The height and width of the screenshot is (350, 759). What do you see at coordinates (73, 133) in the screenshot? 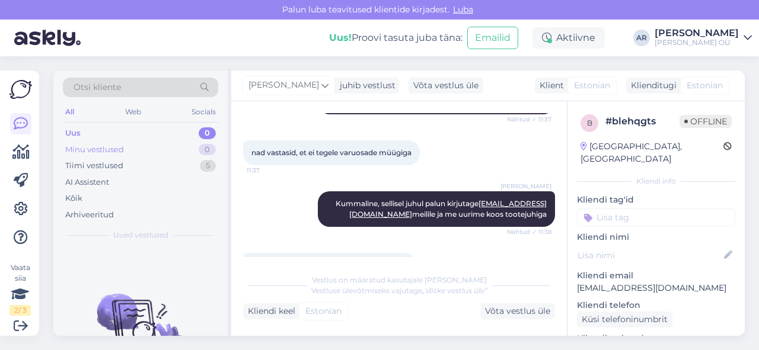
I see `div: Uus` at bounding box center [73, 133].